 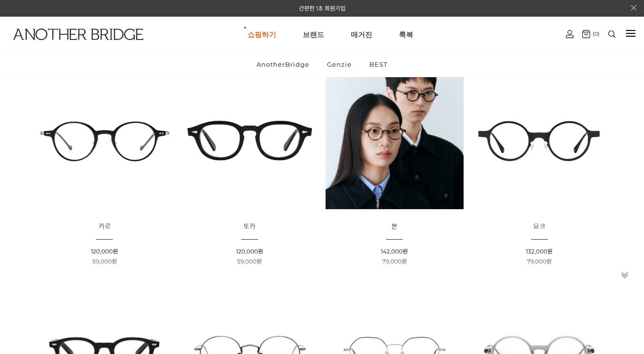 What do you see at coordinates (379, 64) in the screenshot?
I see `a: BEST` at bounding box center [379, 64].